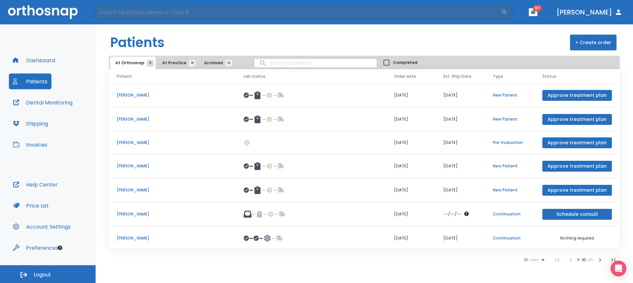 Image resolution: width=633 pixels, height=283 pixels. Describe the element at coordinates (460, 214) in the screenshot. I see `div: The date will be available after approving treatment plan` at that location.